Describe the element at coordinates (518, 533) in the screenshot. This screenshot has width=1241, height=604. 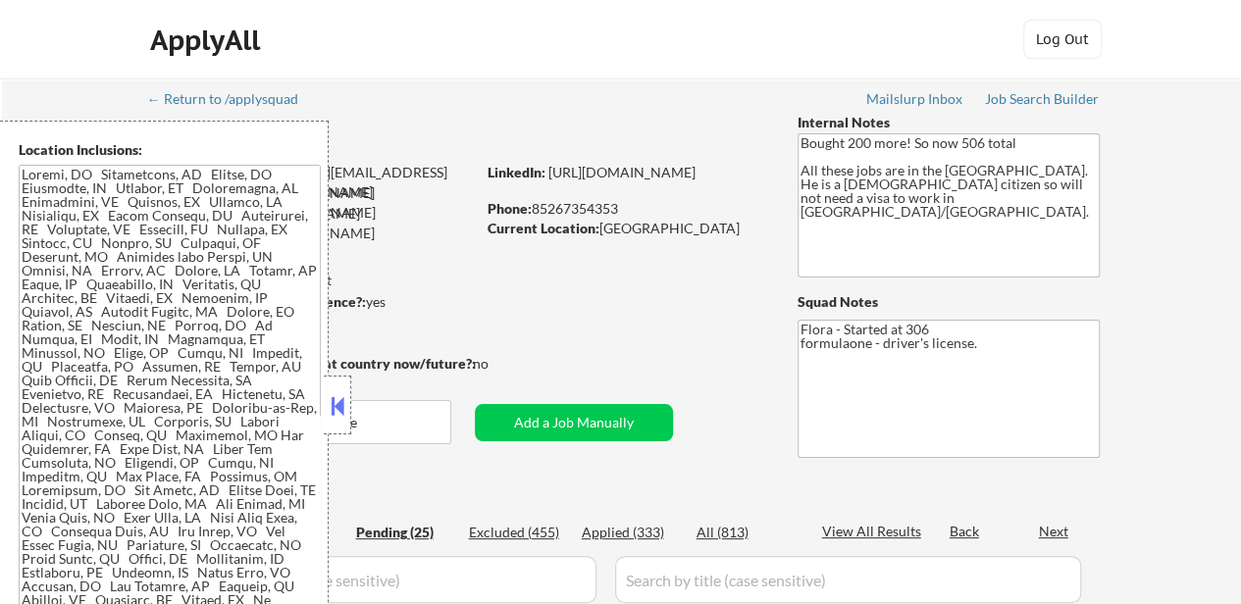
I see `div: Excluded (455)` at that location.